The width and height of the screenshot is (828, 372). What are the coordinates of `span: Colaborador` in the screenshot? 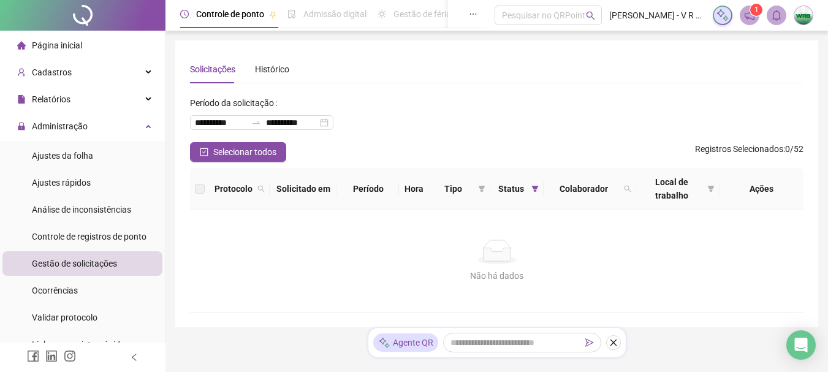 It's located at (584, 189).